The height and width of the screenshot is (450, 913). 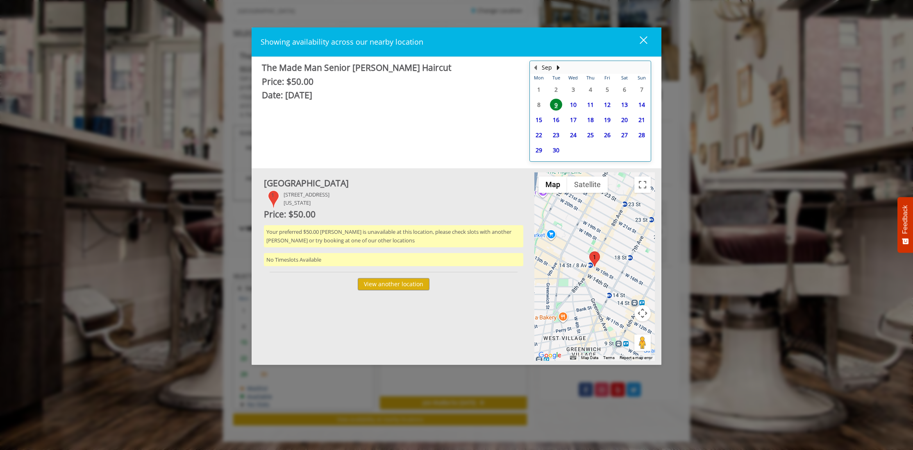 I want to click on span: 26, so click(x=607, y=135).